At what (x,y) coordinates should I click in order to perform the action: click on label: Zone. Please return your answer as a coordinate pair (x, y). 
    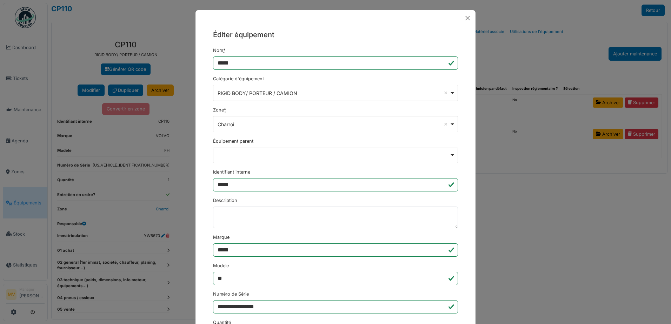
    Looking at the image, I should click on (219, 110).